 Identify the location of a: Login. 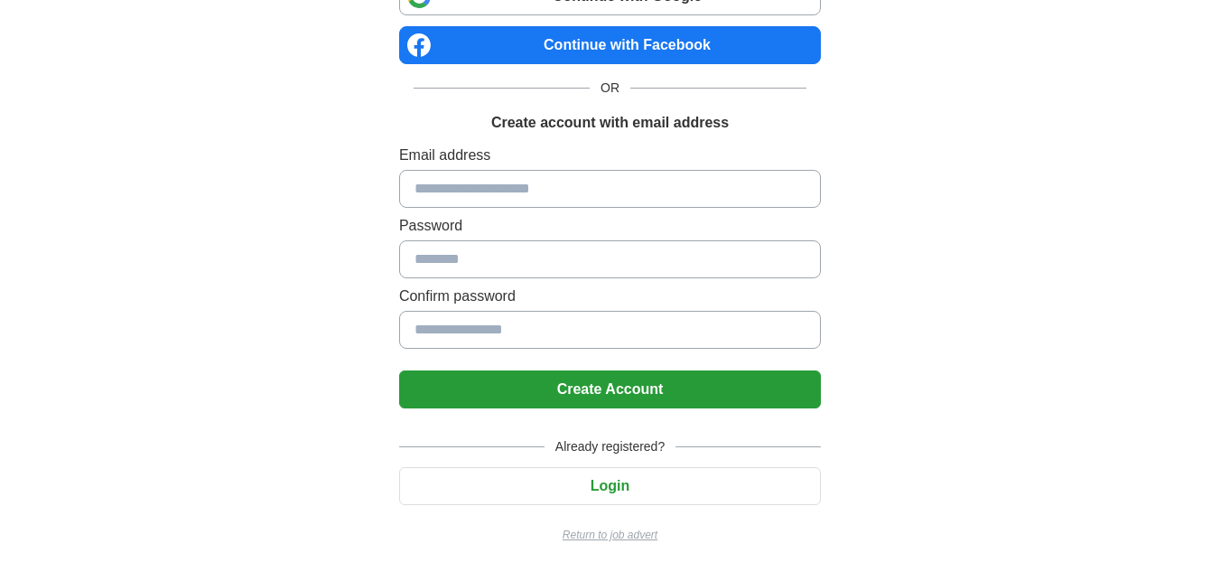
(610, 485).